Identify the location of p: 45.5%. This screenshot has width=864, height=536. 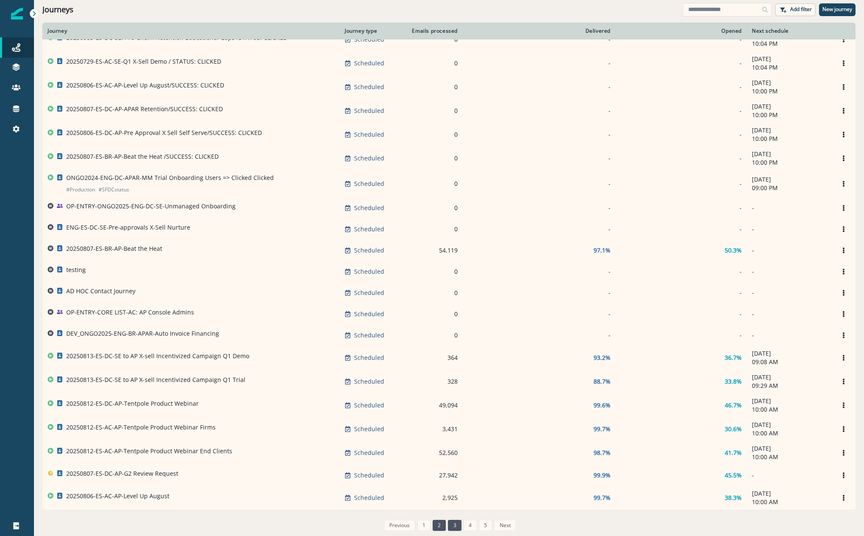
(733, 476).